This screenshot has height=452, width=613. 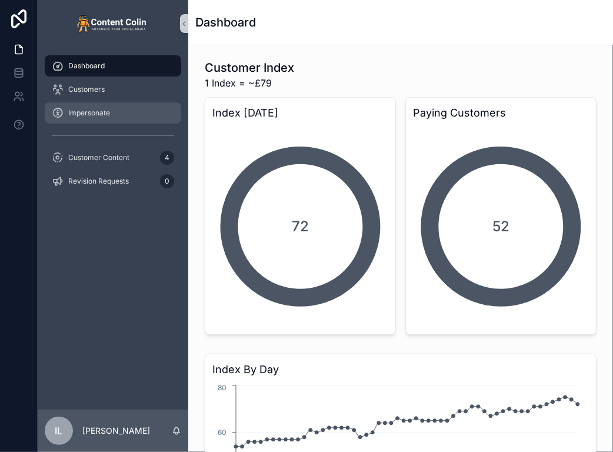 What do you see at coordinates (59, 430) in the screenshot?
I see `span: IL` at bounding box center [59, 430].